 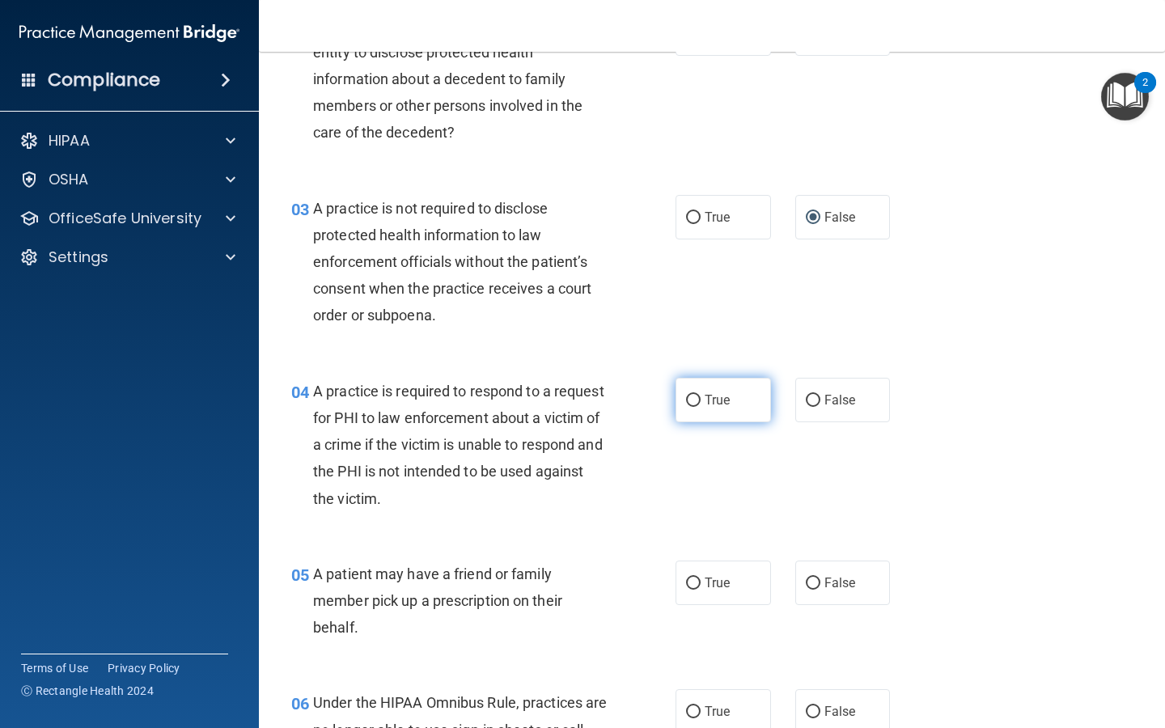 What do you see at coordinates (300, 575) in the screenshot?
I see `span: 05` at bounding box center [300, 575].